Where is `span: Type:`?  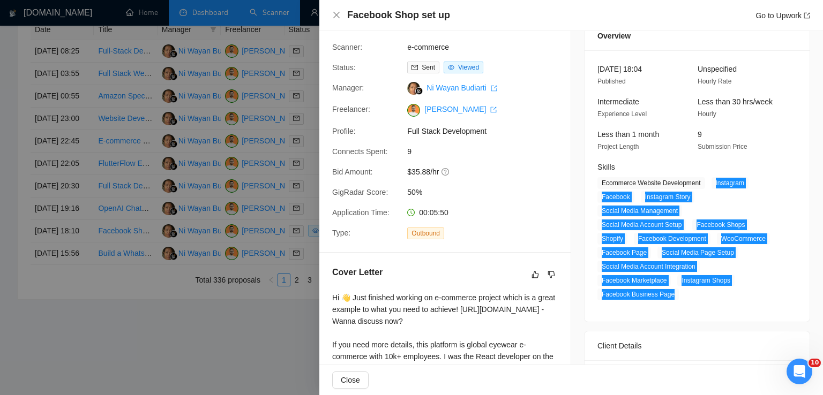
span: Type: is located at coordinates (341, 233).